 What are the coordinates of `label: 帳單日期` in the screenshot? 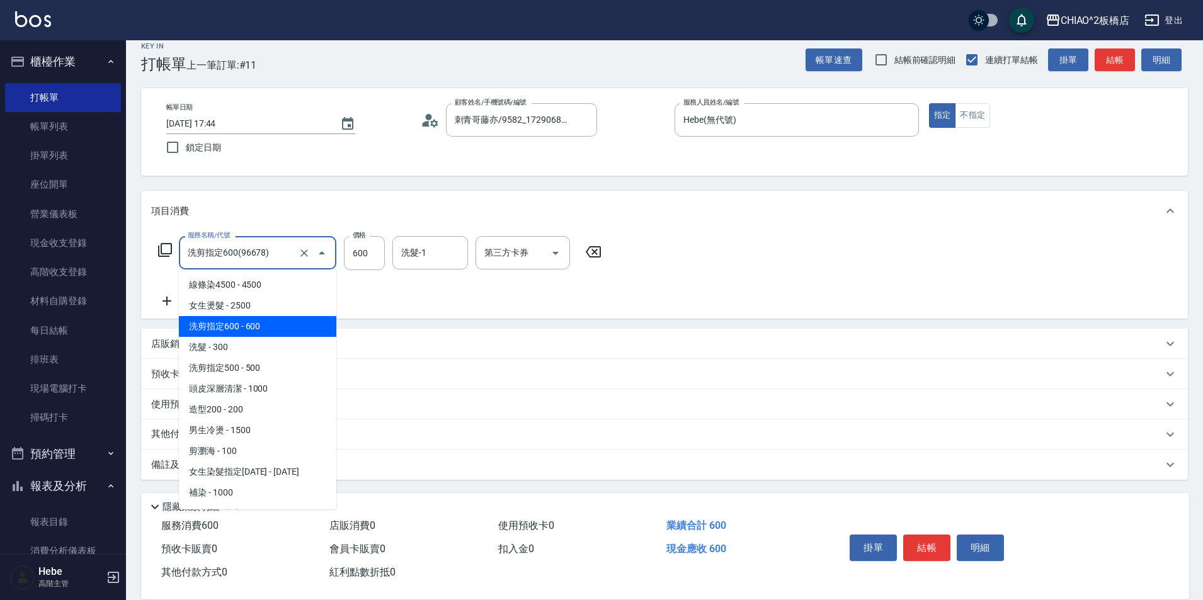 It's located at (180, 107).